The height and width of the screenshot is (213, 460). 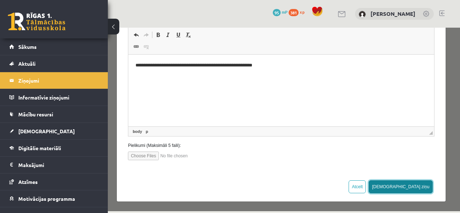 What do you see at coordinates (39, 104) in the screenshot?
I see `a: Элемент p` at bounding box center [39, 104].